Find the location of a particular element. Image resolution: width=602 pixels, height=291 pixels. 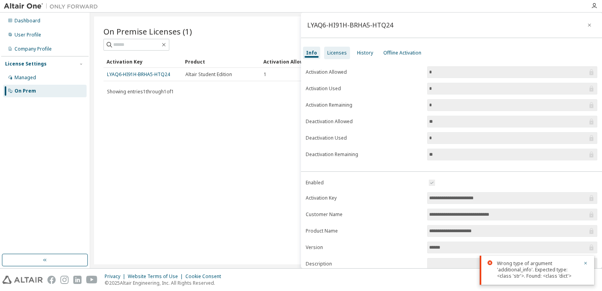

label: Activation Remaining is located at coordinates (364, 105).